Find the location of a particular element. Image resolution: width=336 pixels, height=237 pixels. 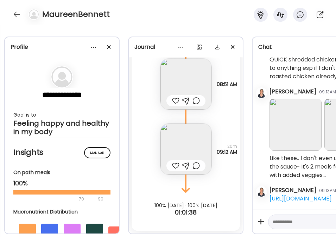

img: images%2Fqk1UMNShLscvHbxrvy1CHX4G3og2%2FbnHCPXBwnIijZNzOYvWK%2FMNoMTuWeC5ykRqGnqecK_240 is located at coordinates (186, 149).